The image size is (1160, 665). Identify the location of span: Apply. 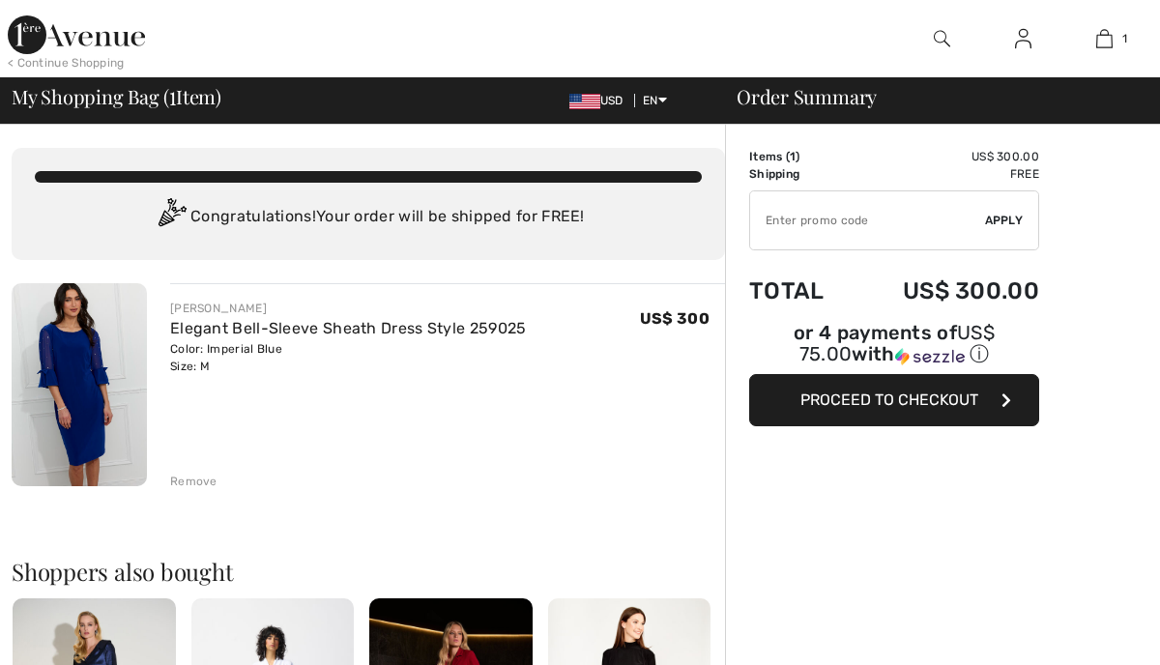
(1004, 220).